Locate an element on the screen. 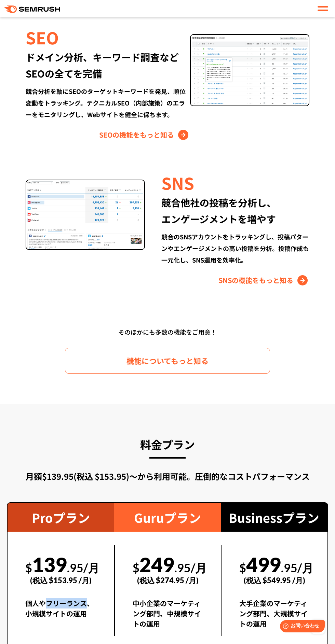 The image size is (335, 644). div: 中小企業のマーケティング部門、中規模サイトの運用 is located at coordinates (168, 617).